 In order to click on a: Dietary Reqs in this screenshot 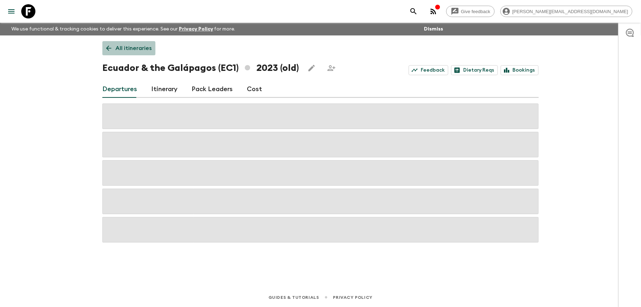, I will do `click(475, 70)`.